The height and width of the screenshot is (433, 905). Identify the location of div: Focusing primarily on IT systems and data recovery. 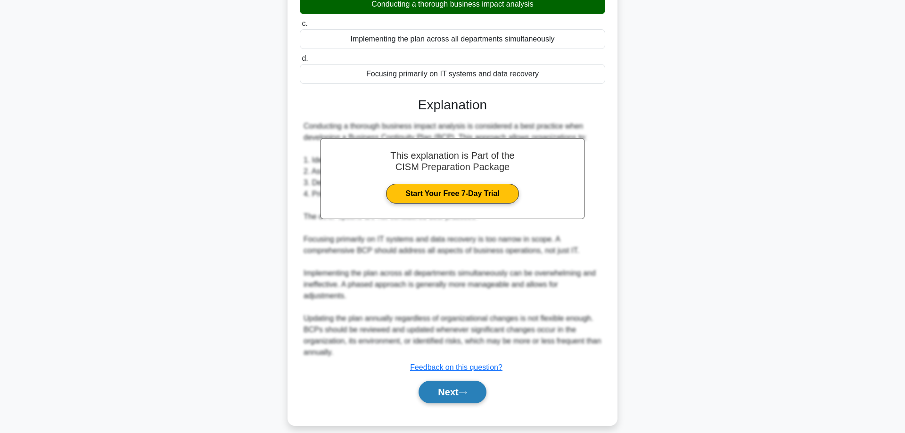
(453, 74).